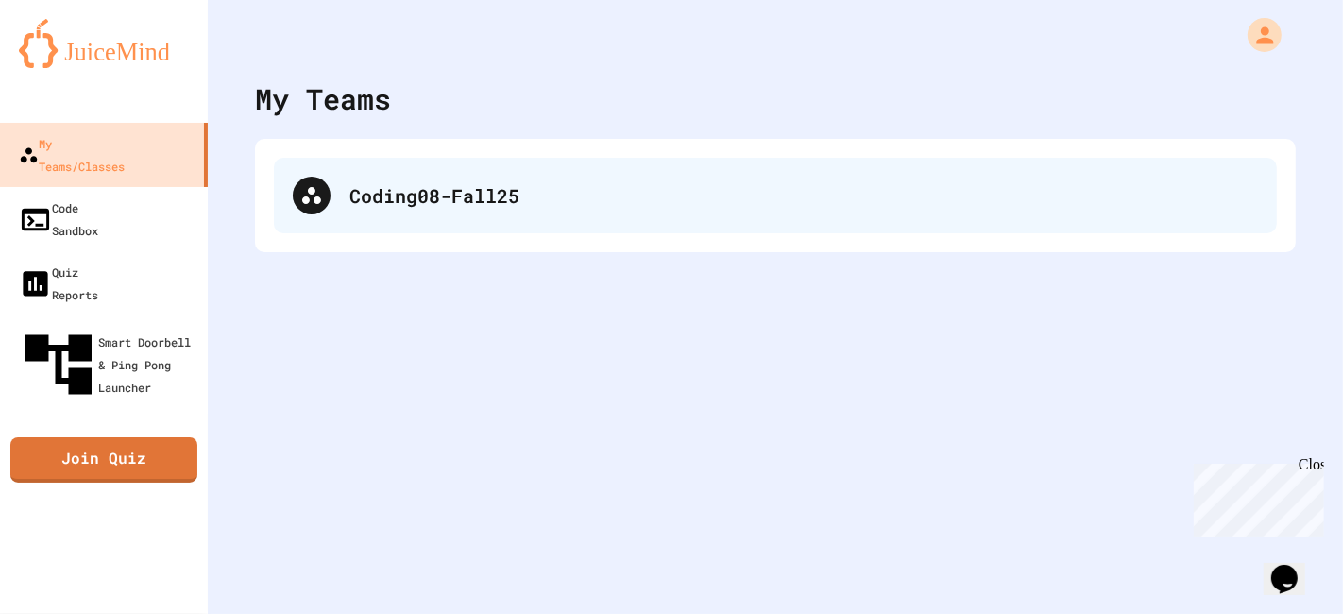  Describe the element at coordinates (323, 98) in the screenshot. I see `div: My Teams` at that location.